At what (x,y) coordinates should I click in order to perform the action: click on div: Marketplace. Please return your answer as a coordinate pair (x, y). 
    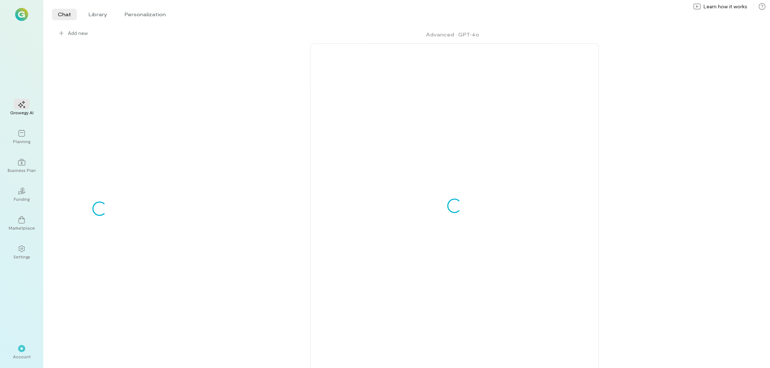
    Looking at the image, I should click on (22, 228).